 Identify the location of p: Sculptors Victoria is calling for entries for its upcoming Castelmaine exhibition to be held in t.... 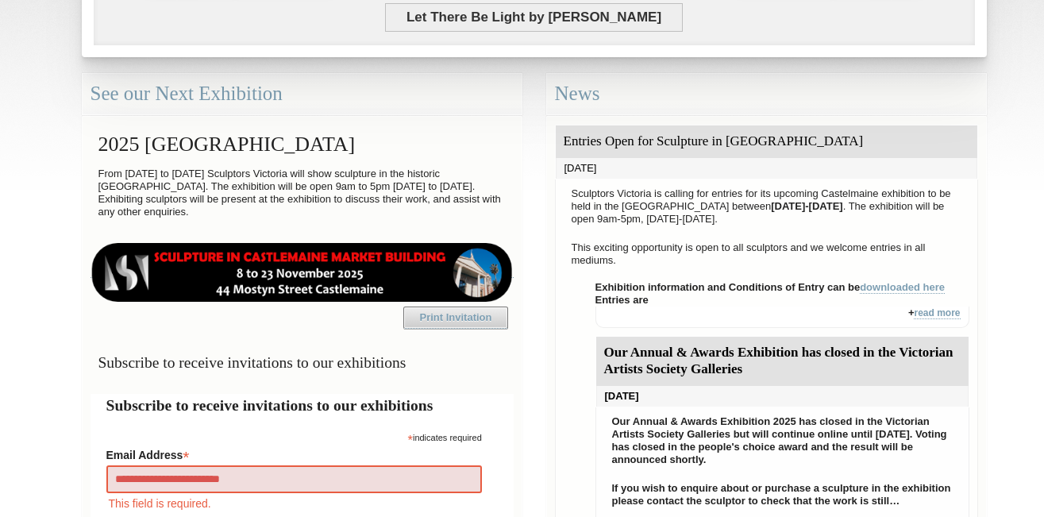
(766, 206).